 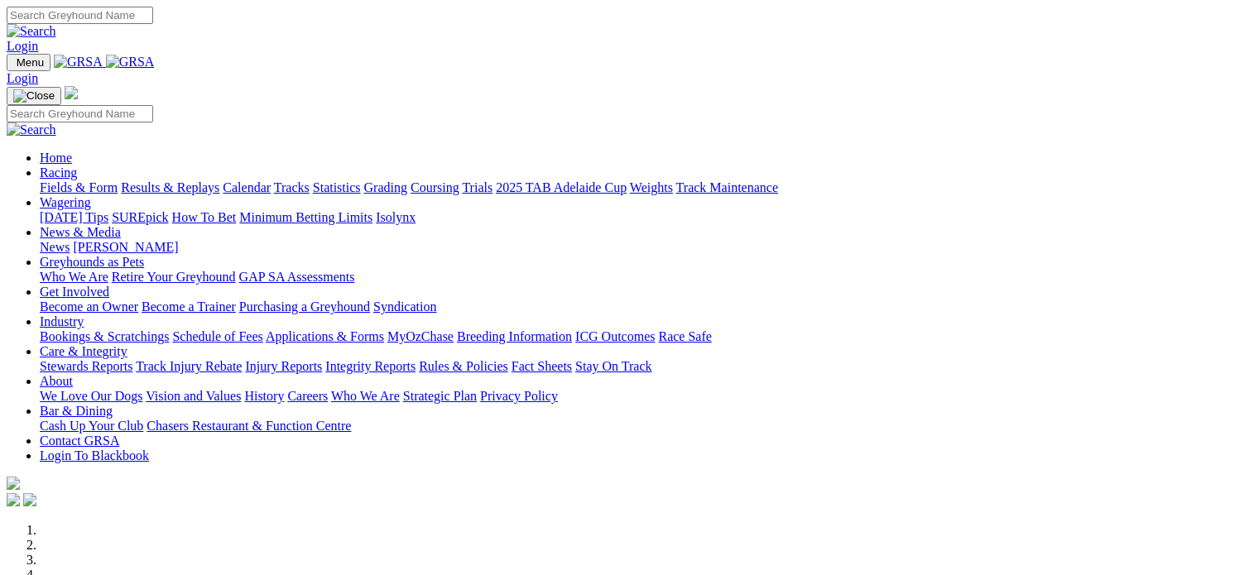 What do you see at coordinates (477, 187) in the screenshot?
I see `a: Trials` at bounding box center [477, 187].